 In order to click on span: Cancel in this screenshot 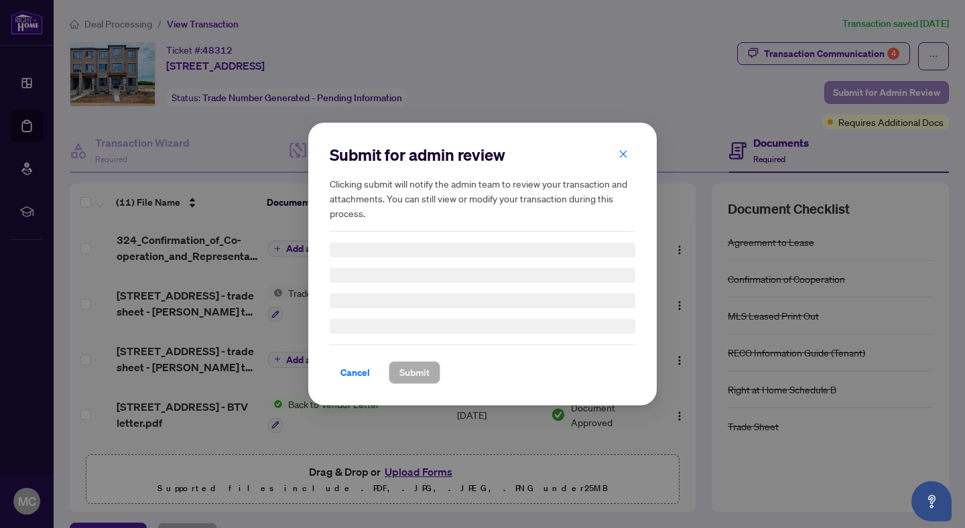, I will do `click(355, 373)`.